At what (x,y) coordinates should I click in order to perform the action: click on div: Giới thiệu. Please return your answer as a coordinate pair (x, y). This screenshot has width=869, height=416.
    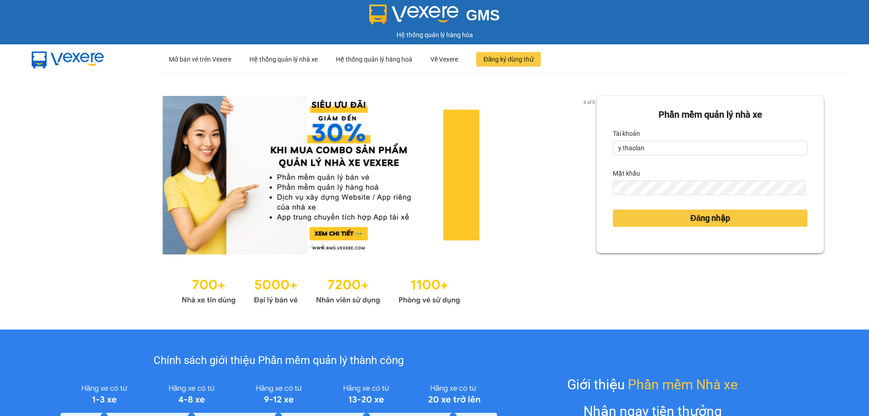
    Looking at the image, I should click on (652, 384).